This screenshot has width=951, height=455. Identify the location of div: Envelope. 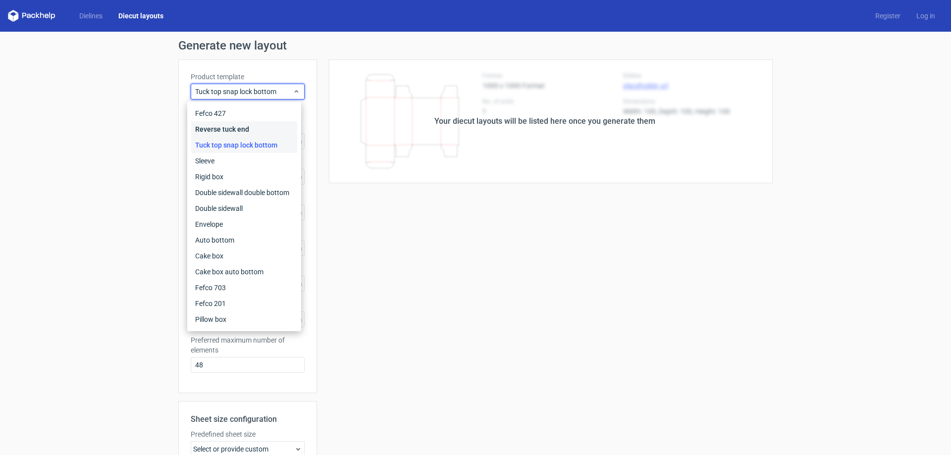
(244, 224).